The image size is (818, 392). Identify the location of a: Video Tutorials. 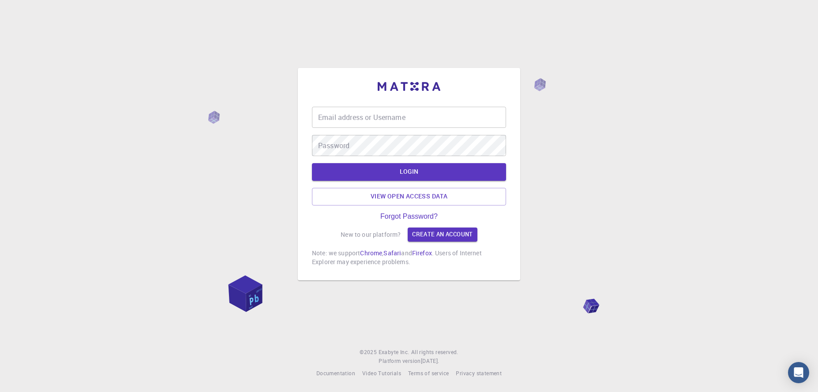
(382, 374).